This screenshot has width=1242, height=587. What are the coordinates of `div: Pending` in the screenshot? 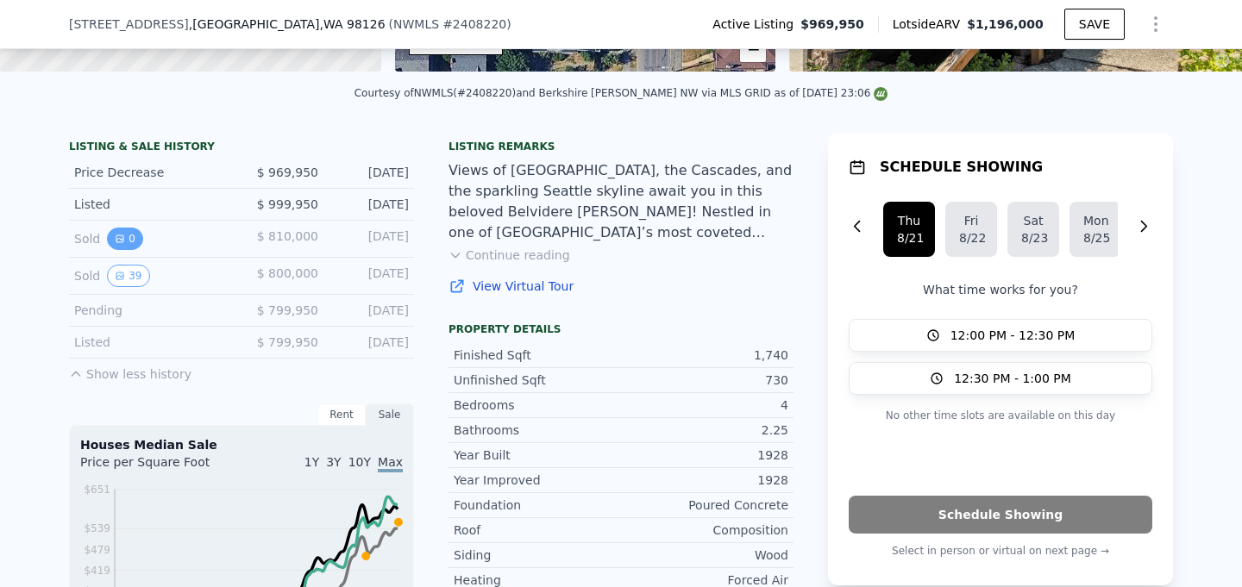 It's located at (151, 311).